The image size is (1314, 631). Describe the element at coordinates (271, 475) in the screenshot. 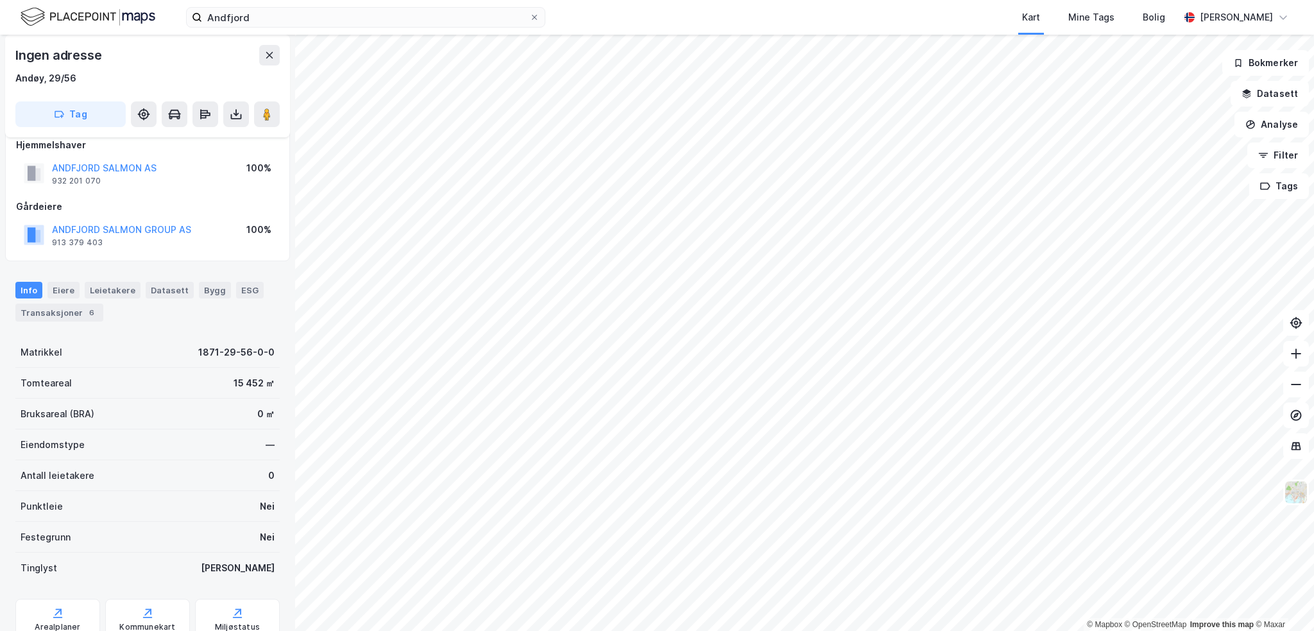

I see `div: 0` at that location.